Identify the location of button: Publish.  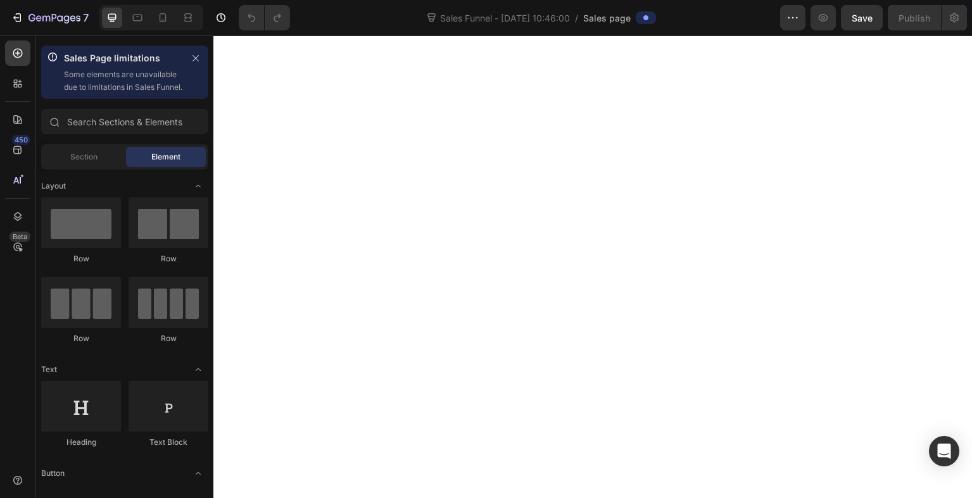
(914, 18).